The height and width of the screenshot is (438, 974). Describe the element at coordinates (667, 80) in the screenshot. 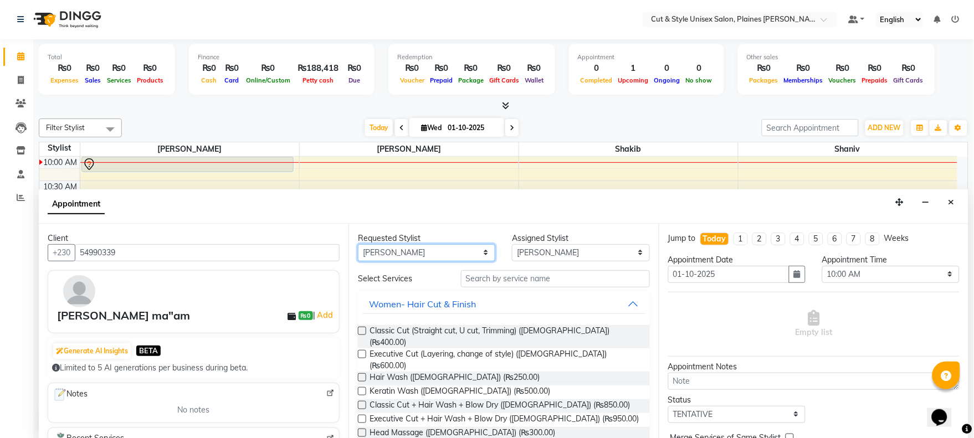

I see `span: Ongoing` at that location.